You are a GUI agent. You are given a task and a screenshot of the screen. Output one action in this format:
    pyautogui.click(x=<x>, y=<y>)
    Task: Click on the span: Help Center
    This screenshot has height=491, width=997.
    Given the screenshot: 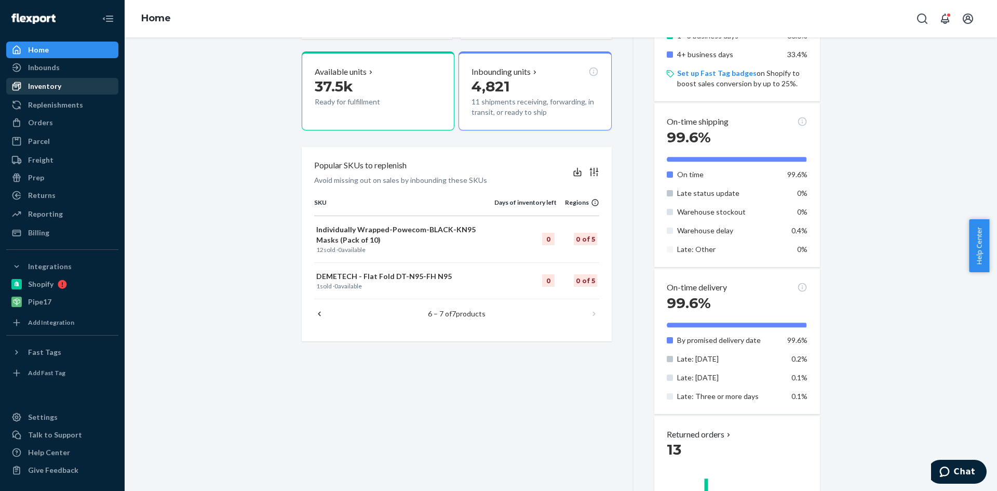 What is the action you would take?
    pyautogui.click(x=979, y=246)
    